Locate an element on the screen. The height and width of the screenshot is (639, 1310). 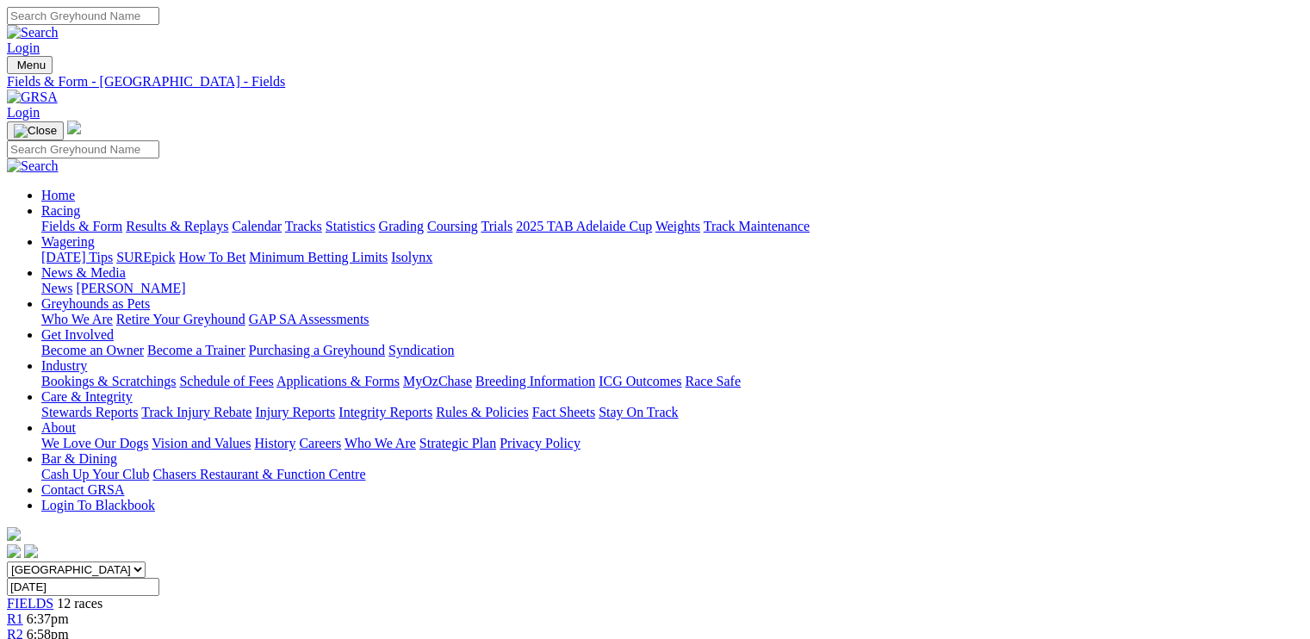
a: Greyhounds as Pets is located at coordinates (96, 303).